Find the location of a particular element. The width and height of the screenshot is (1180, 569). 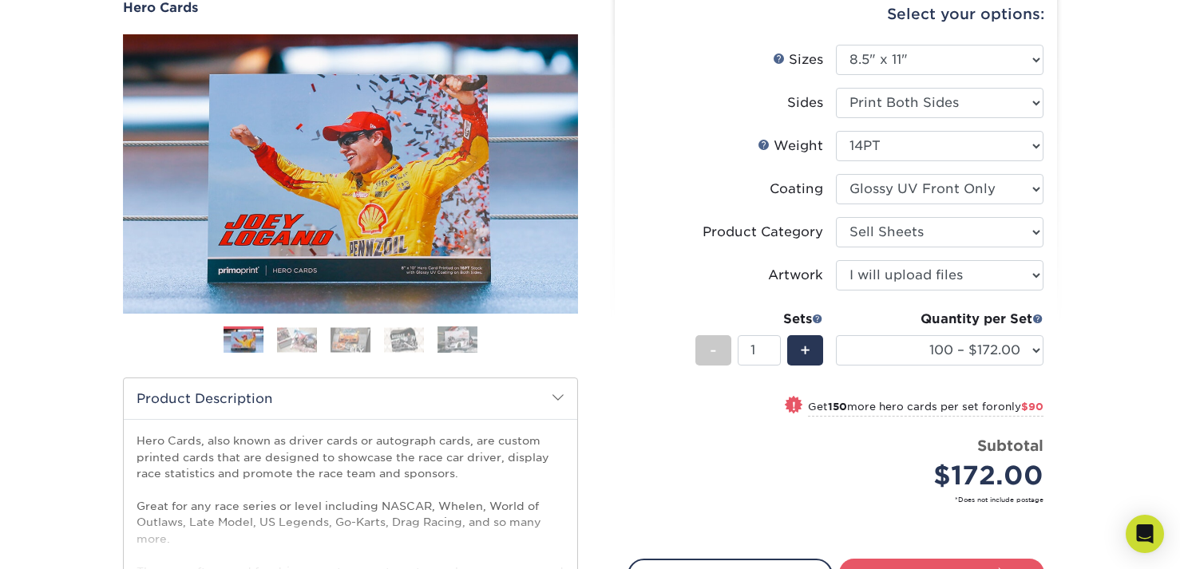

small: *Does not include postage is located at coordinates (841, 500).